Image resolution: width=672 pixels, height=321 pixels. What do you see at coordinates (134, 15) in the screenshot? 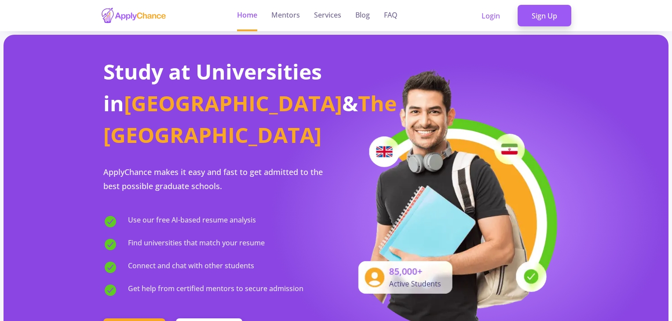
I see `img: applychance logo` at bounding box center [134, 15].